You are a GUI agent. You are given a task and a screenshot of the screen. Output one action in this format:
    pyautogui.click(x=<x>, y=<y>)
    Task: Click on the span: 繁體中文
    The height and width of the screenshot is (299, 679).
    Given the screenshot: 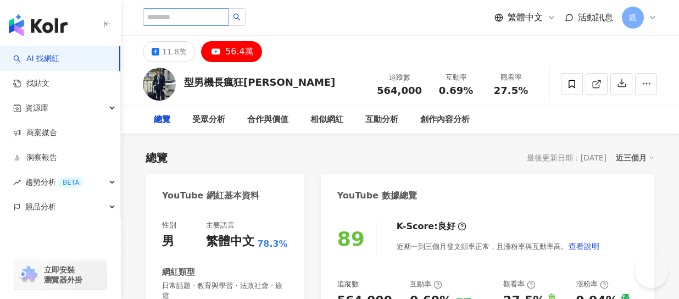 What is the action you would take?
    pyautogui.click(x=525, y=18)
    